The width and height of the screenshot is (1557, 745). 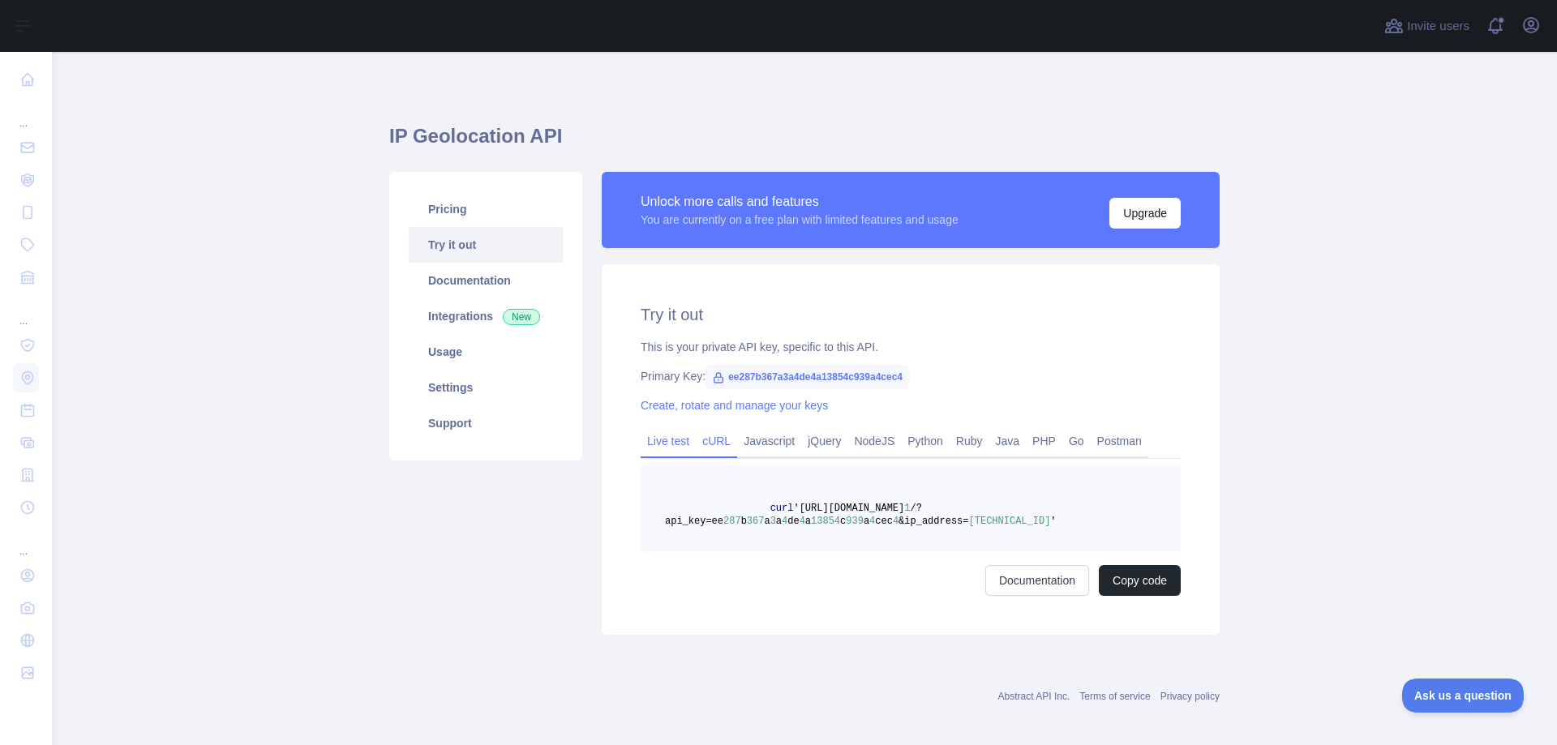 I want to click on a: Abstract API Inc., so click(x=1034, y=697).